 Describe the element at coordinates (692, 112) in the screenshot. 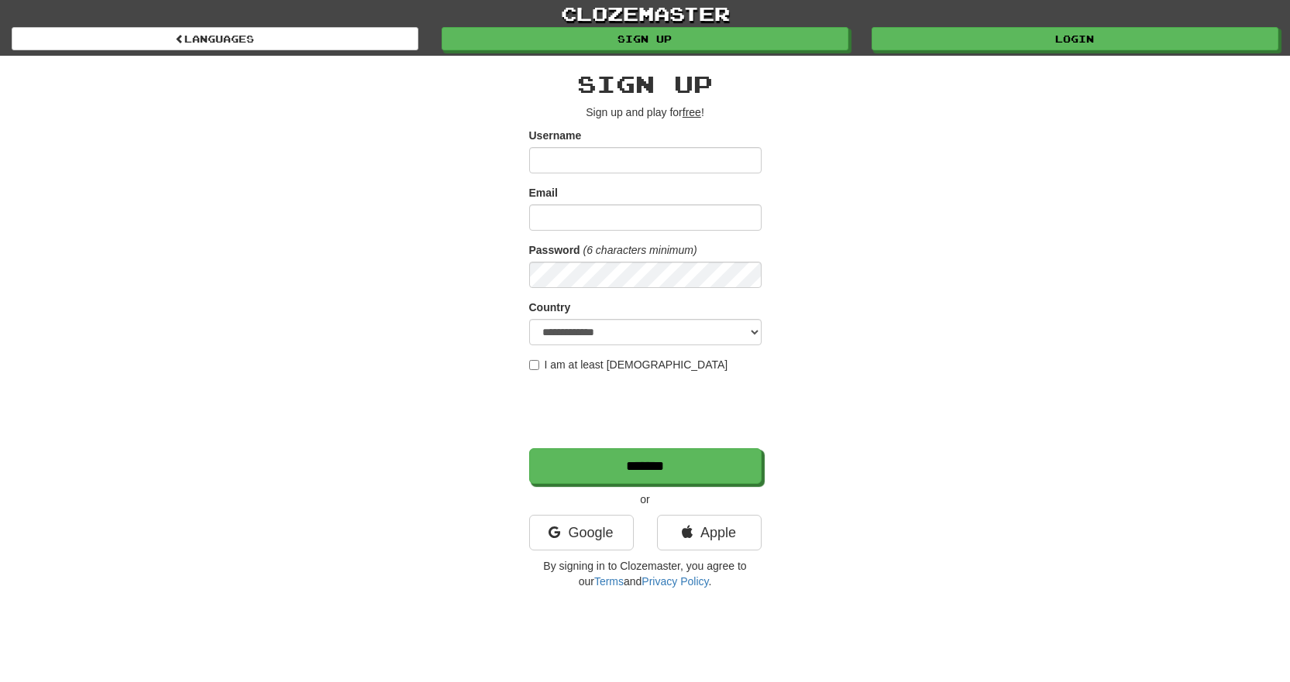

I see `u: free` at that location.